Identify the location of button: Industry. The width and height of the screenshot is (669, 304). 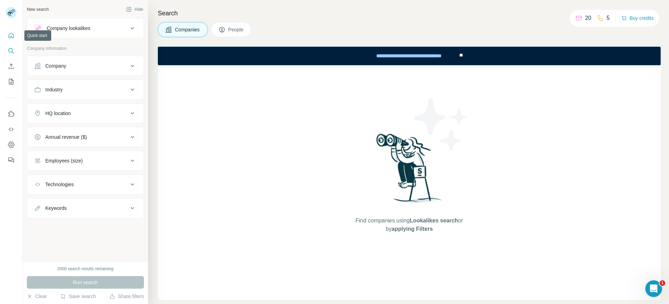
(85, 90).